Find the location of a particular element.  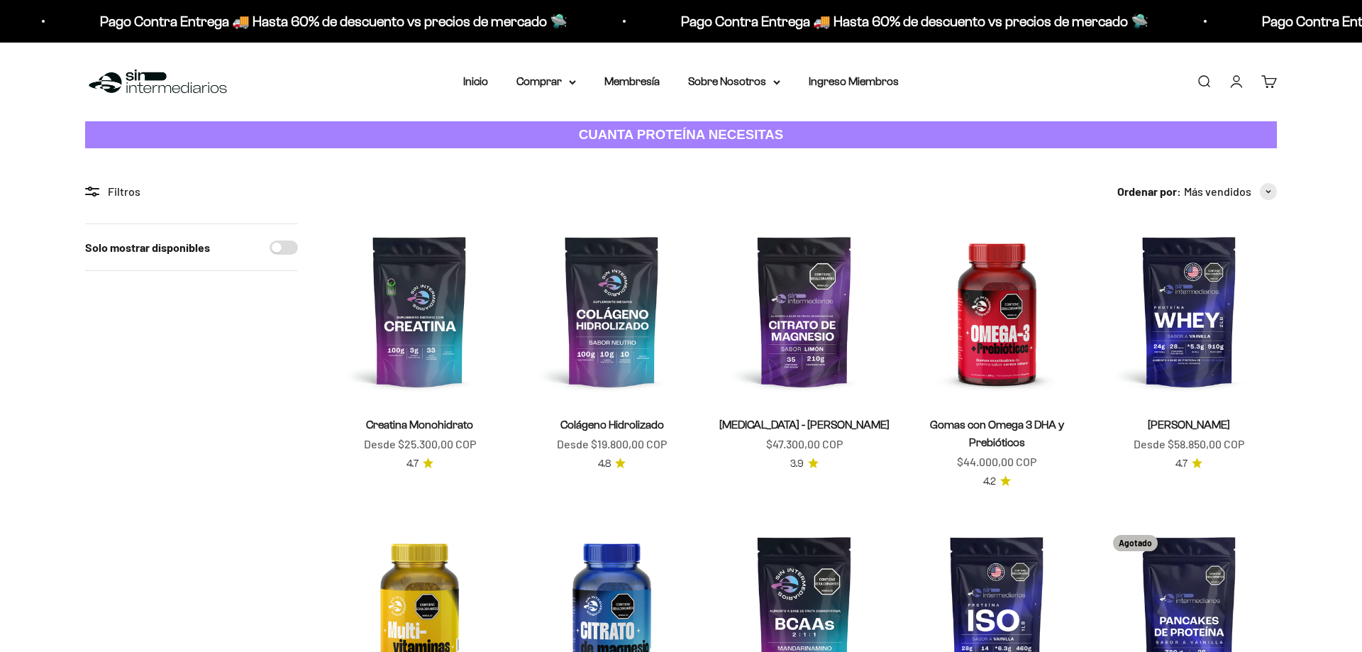

a: CUANTA PROTEÍNA NECESITAS is located at coordinates (681, 135).